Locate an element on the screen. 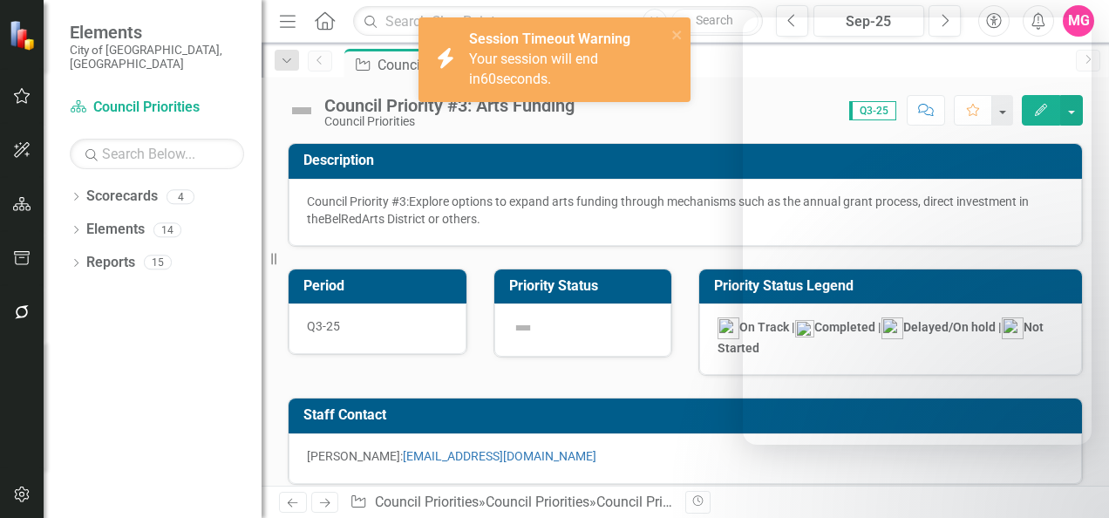  span: BelRed is located at coordinates (343, 219).